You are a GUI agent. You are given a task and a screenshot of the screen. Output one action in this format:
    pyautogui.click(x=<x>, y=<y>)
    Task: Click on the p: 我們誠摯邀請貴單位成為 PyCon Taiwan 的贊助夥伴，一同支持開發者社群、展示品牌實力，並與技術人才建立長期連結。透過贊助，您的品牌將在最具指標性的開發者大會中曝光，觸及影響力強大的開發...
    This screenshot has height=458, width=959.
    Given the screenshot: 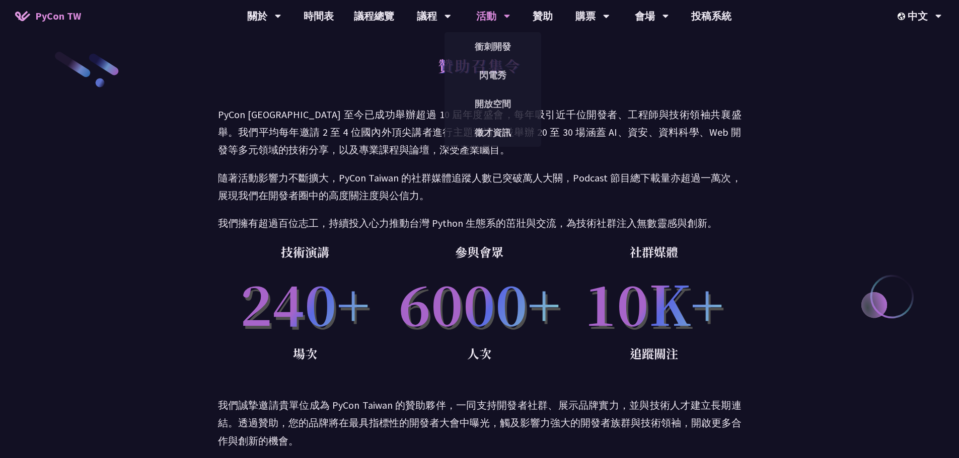 What is the action you would take?
    pyautogui.click(x=480, y=423)
    